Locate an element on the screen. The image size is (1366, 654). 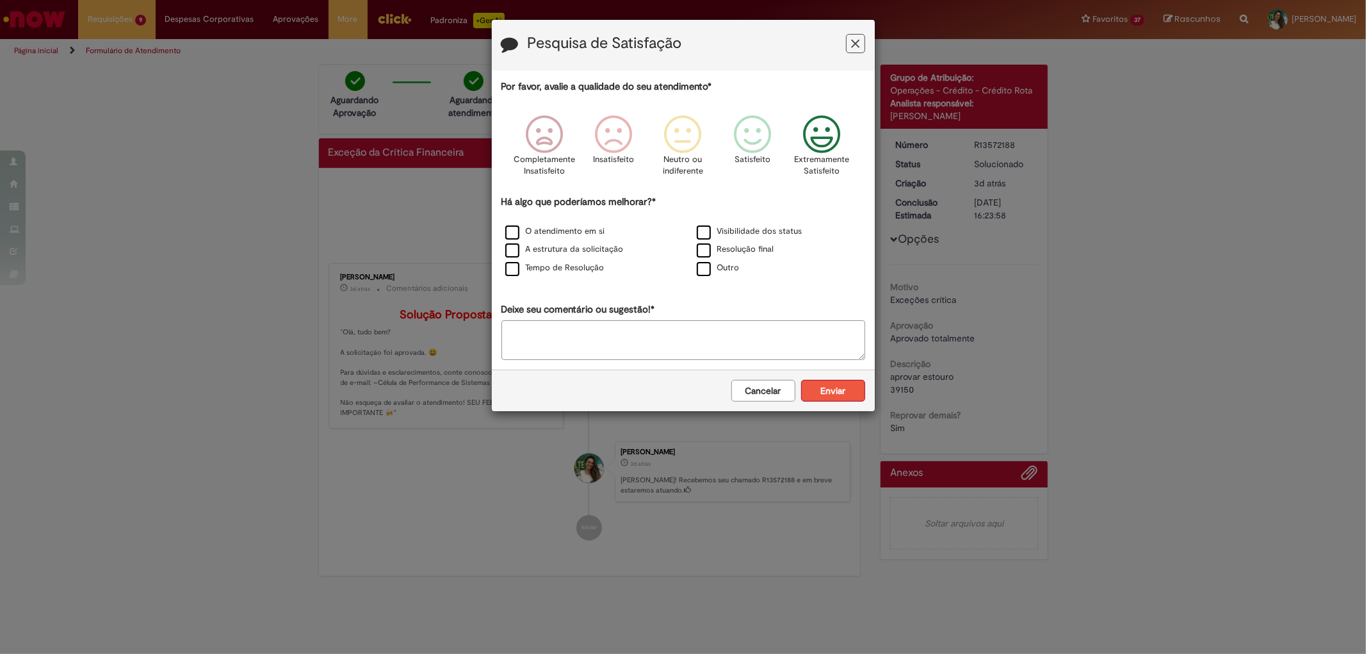
p: Completamente Insatisfeito is located at coordinates (544, 165).